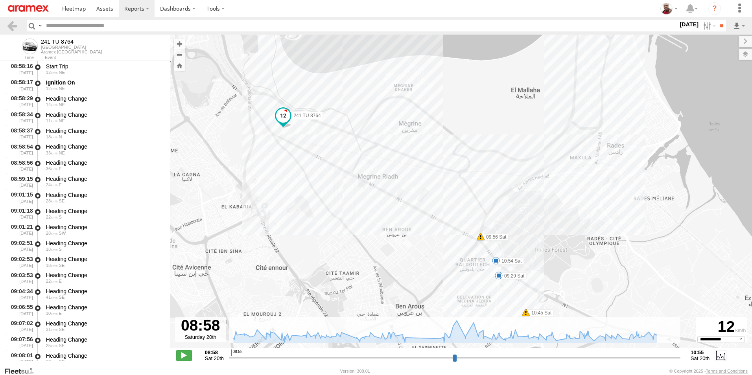  I want to click on span: Heading: 43, so click(62, 153).